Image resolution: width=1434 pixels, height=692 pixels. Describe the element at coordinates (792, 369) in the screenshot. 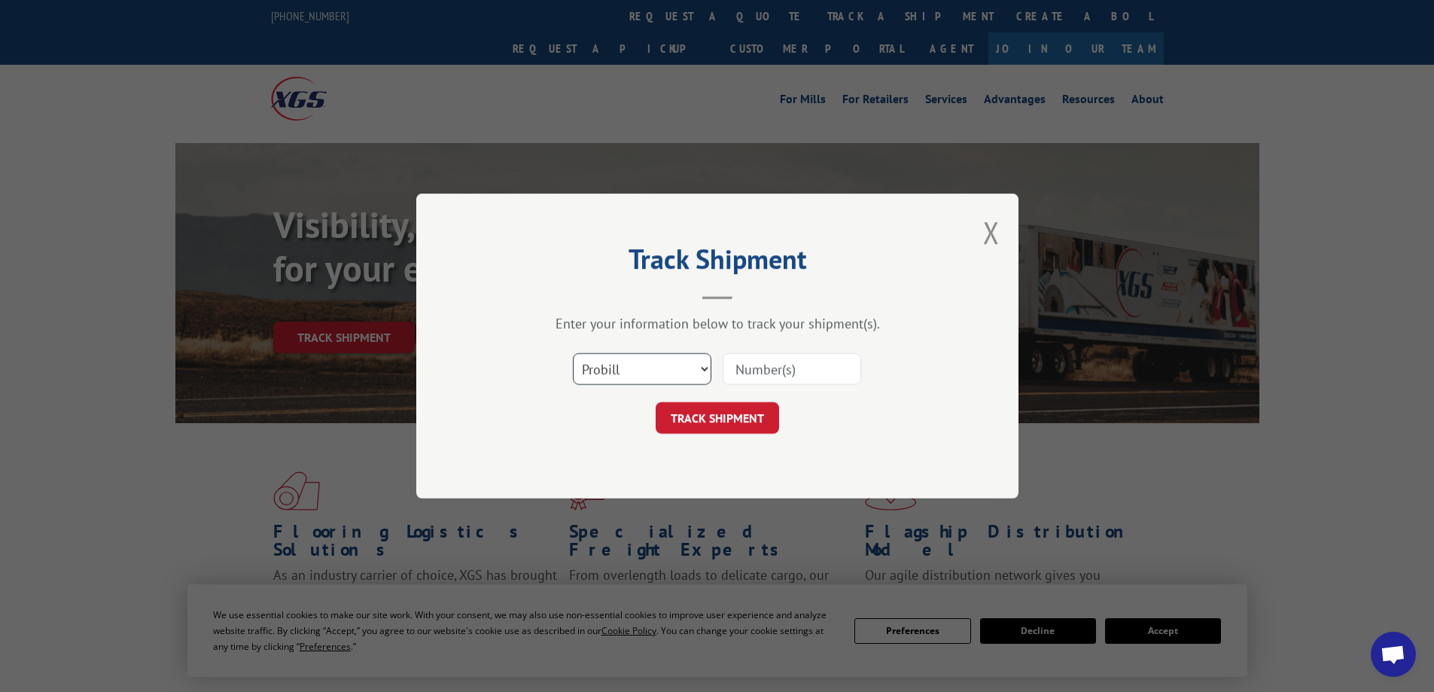

I see `input: Number(s)` at that location.